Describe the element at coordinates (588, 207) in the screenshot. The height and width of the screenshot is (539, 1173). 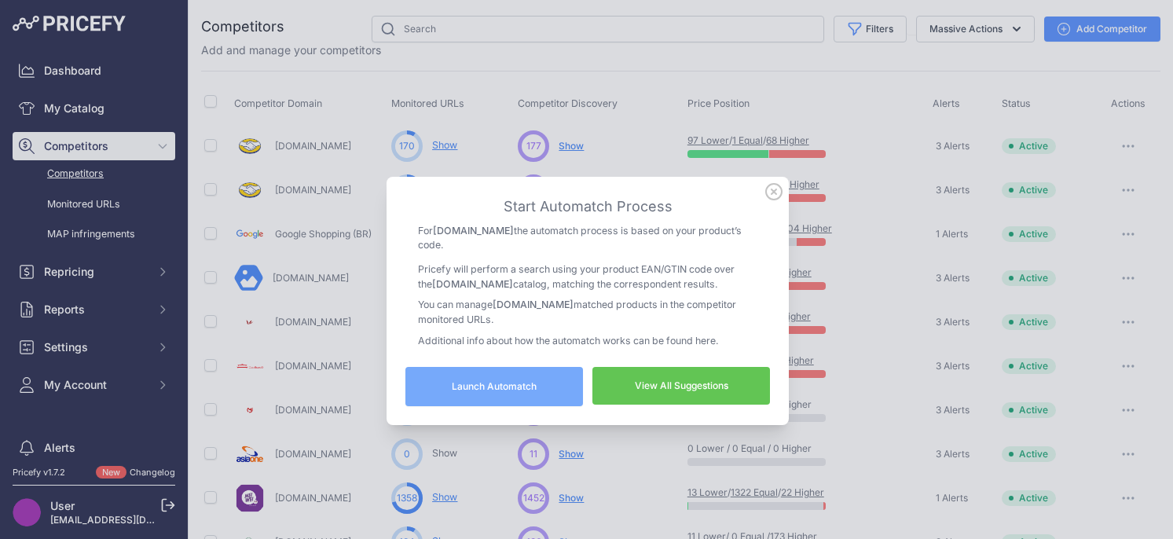
I see `h3: Start Automatch Process` at that location.